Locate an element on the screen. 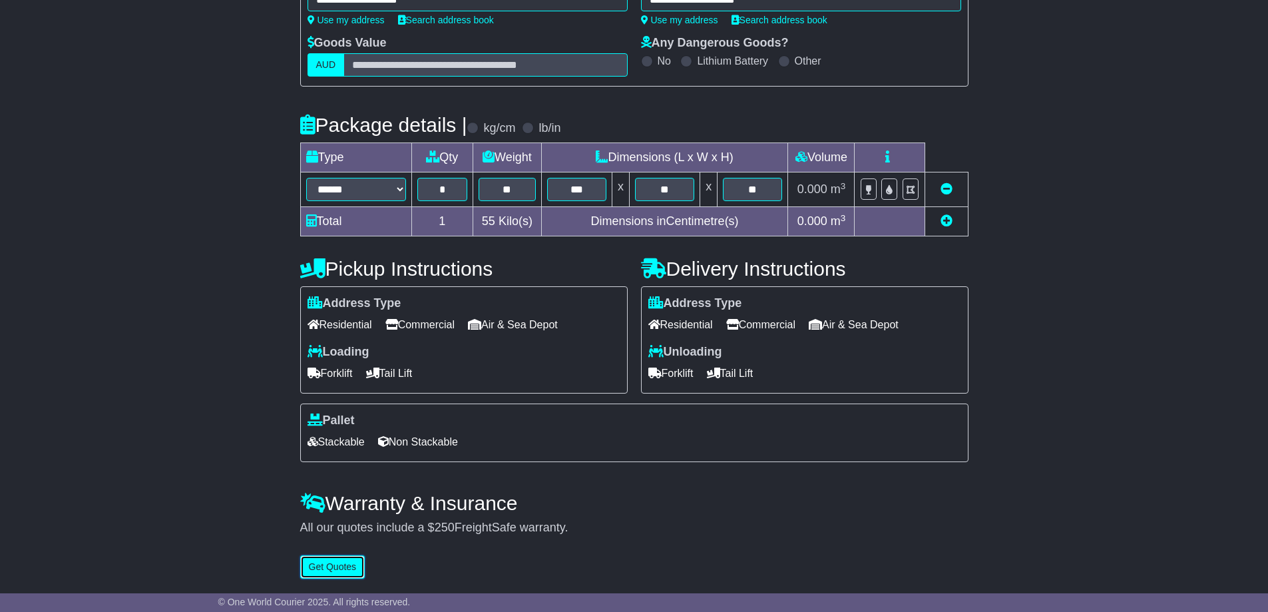 The height and width of the screenshot is (612, 1268). a: Add new item is located at coordinates (946, 221).